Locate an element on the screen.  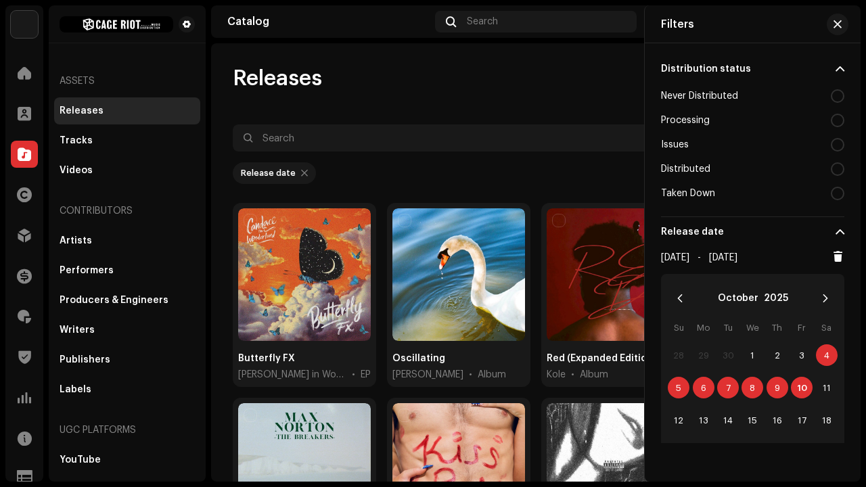
re-m-nav-item: Videos is located at coordinates (127, 171).